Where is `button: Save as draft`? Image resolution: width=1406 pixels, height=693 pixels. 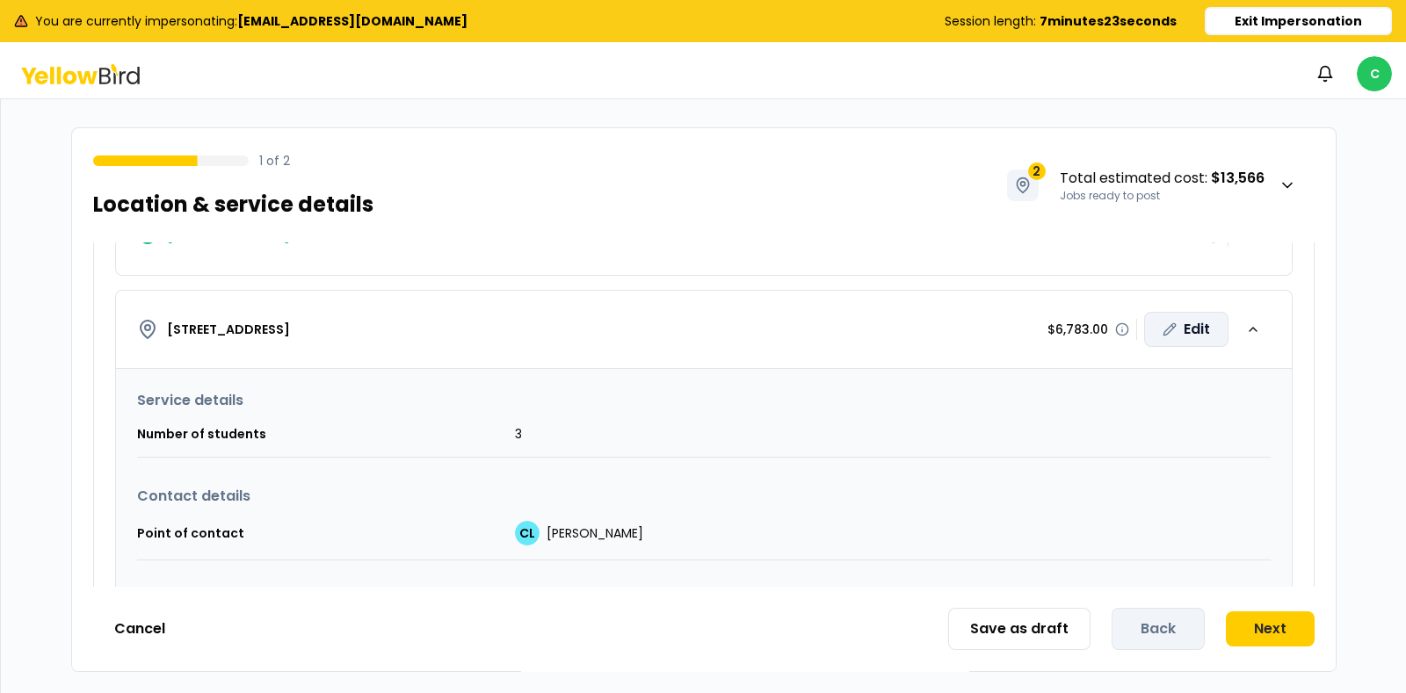 button: Save as draft is located at coordinates (1019, 629).